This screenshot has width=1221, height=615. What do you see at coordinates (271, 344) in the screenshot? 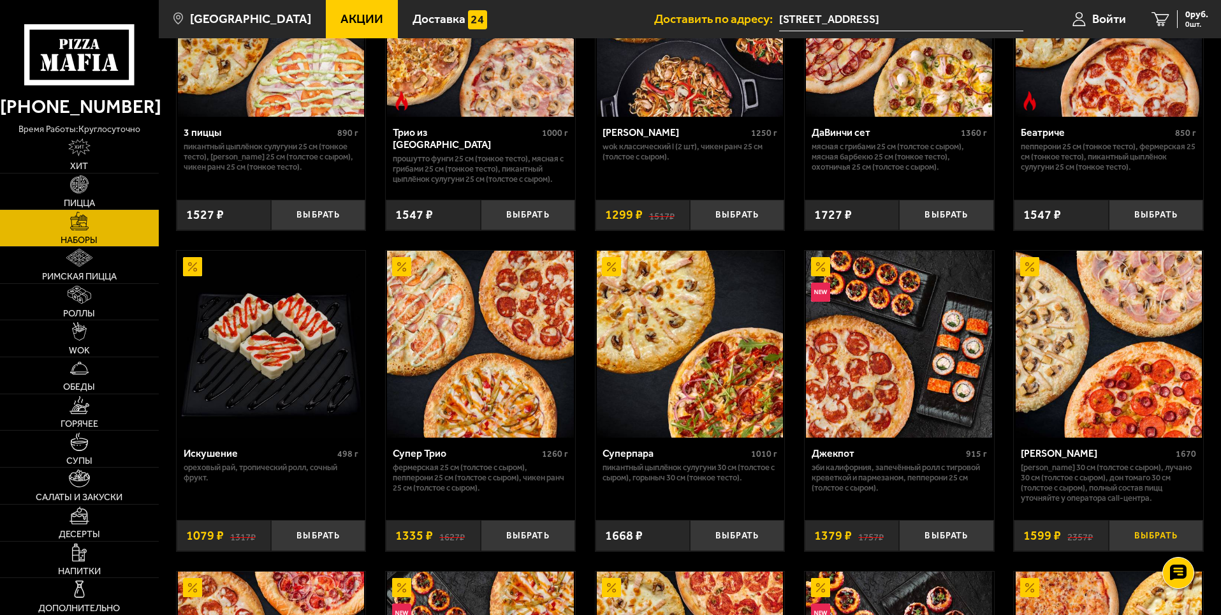
I see `img: Искушение` at bounding box center [271, 344].